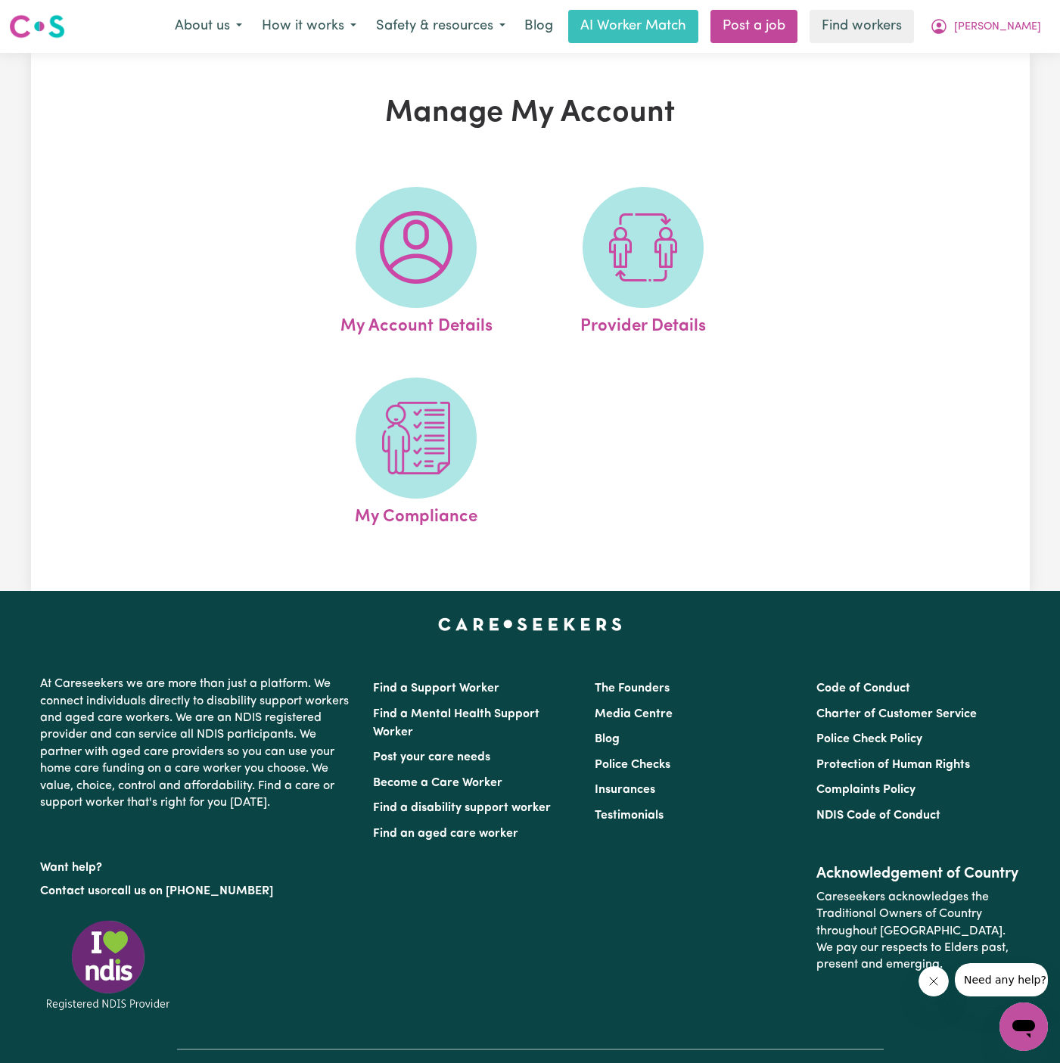 Image resolution: width=1060 pixels, height=1063 pixels. What do you see at coordinates (198, 743) in the screenshot?
I see `p: At Careseekers we are more than just a platform. We connect individuals directly to disability su...` at bounding box center [198, 743].